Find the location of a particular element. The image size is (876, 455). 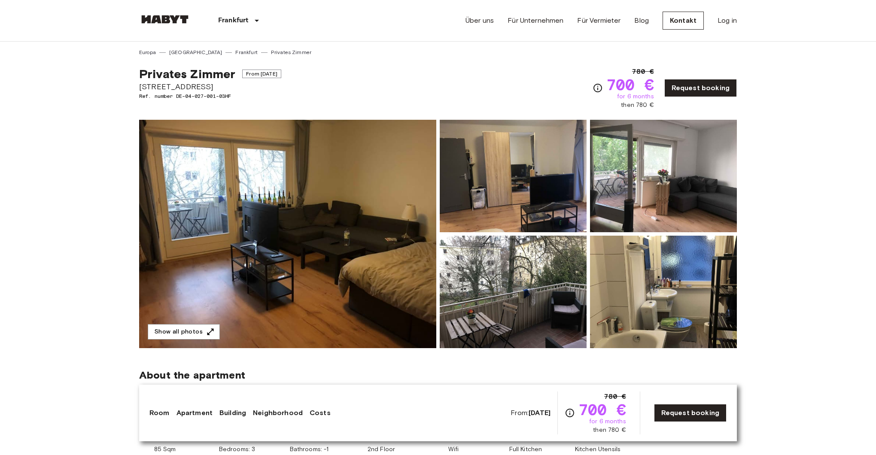

span: Bedrooms: 3 is located at coordinates (237, 449).